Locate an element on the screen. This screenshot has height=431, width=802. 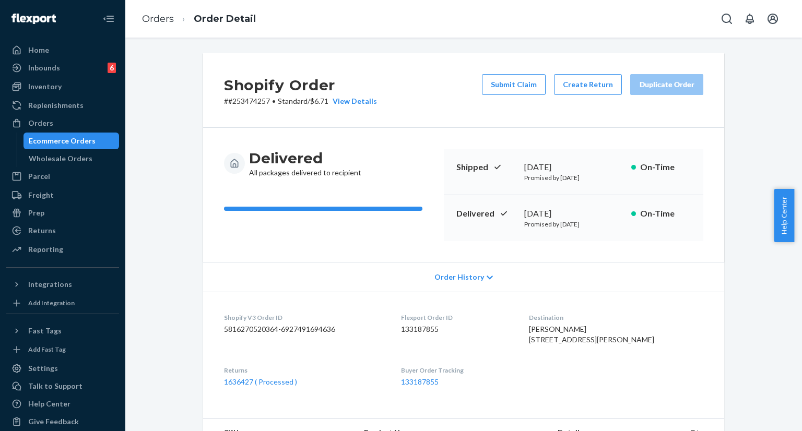
button: Fast Tags is located at coordinates (63, 331).